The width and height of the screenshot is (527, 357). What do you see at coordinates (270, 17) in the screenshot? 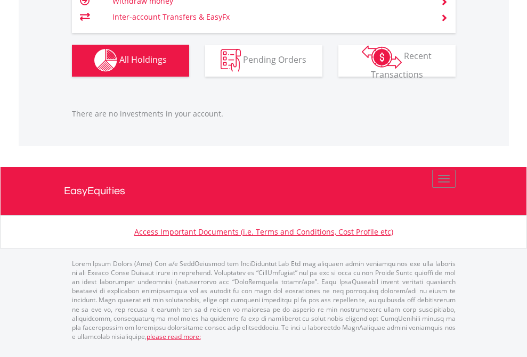
I see `td: Inter-account Transfers & EasyFx` at bounding box center [270, 17].